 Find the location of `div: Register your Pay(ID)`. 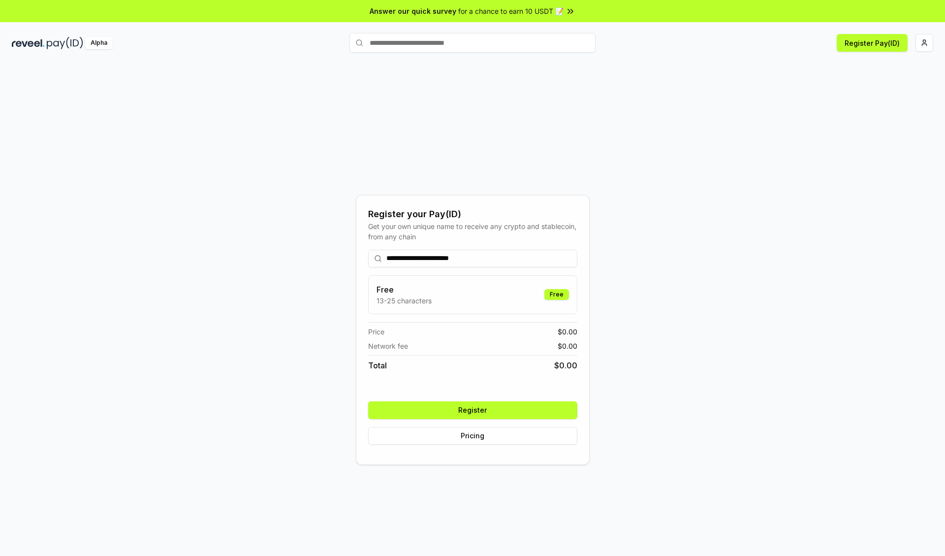

div: Register your Pay(ID) is located at coordinates (473, 214).